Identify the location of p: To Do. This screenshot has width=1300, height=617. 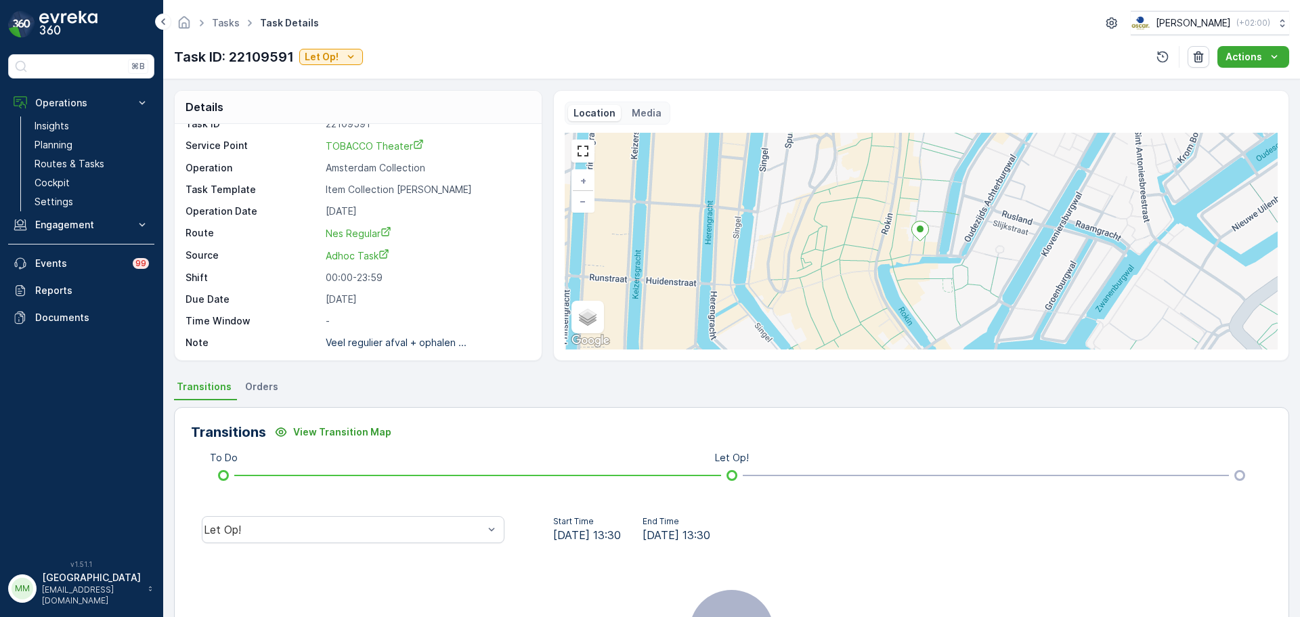
(223, 458).